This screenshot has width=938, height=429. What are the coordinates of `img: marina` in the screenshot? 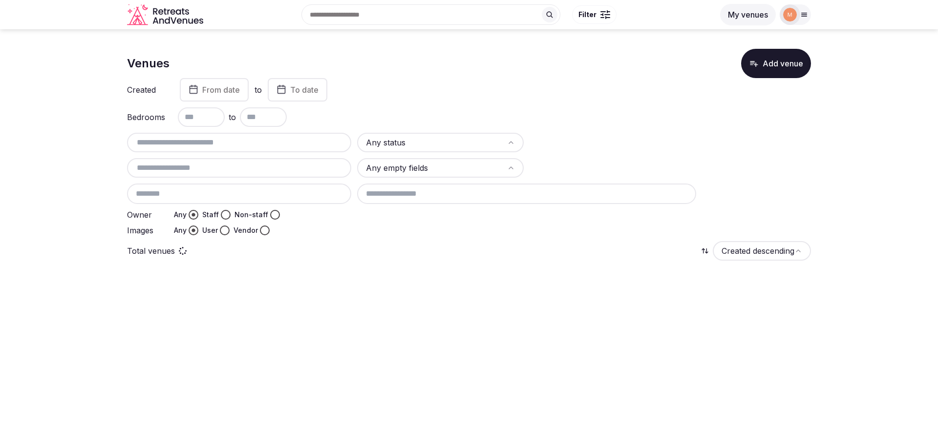 It's located at (790, 15).